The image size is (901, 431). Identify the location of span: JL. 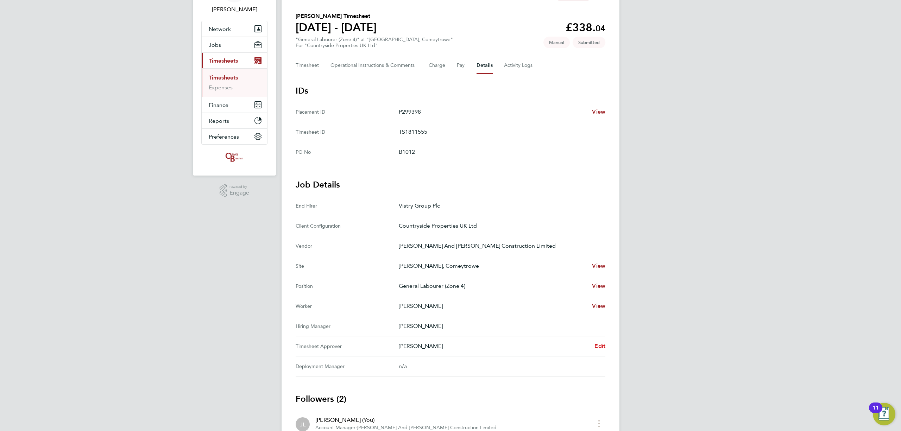
(303, 424).